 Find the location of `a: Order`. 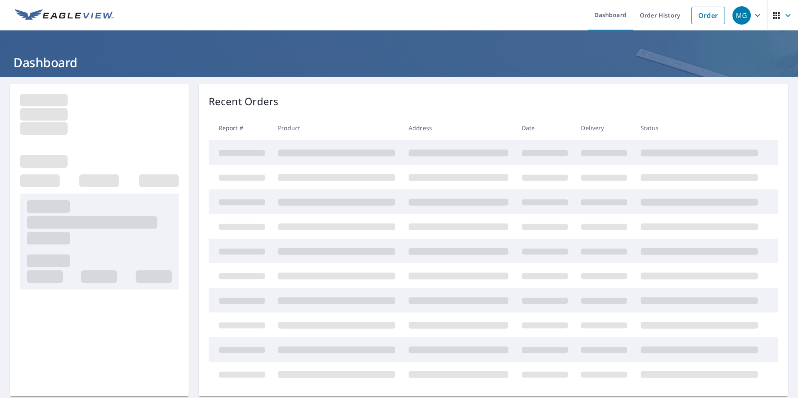

a: Order is located at coordinates (708, 15).